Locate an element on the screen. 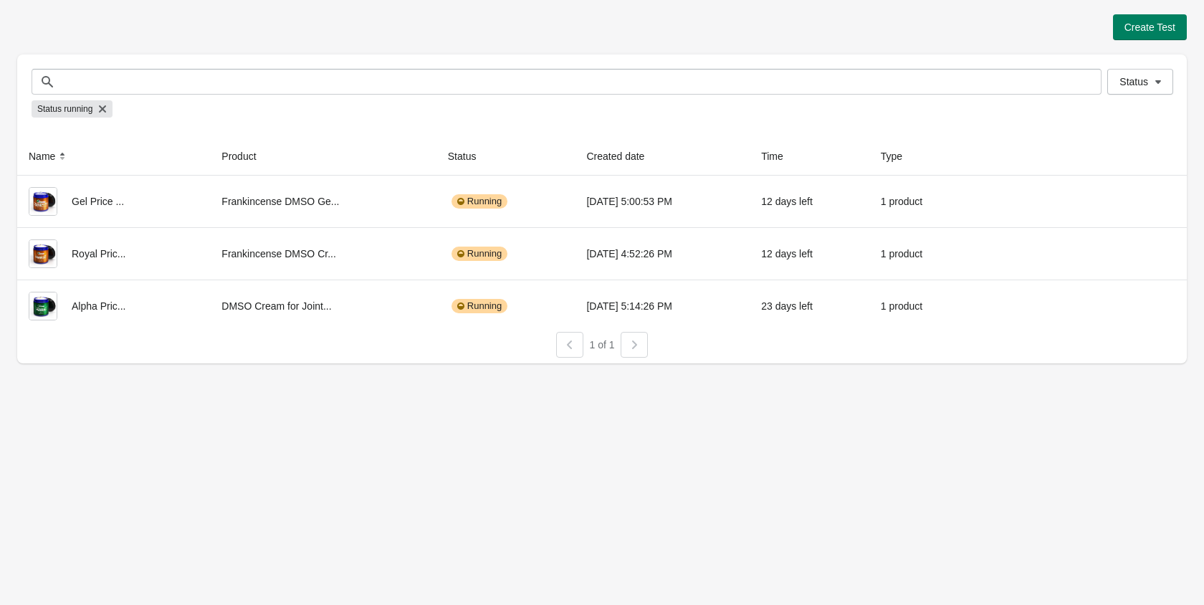 The height and width of the screenshot is (605, 1204). button: Created date is located at coordinates (622, 156).